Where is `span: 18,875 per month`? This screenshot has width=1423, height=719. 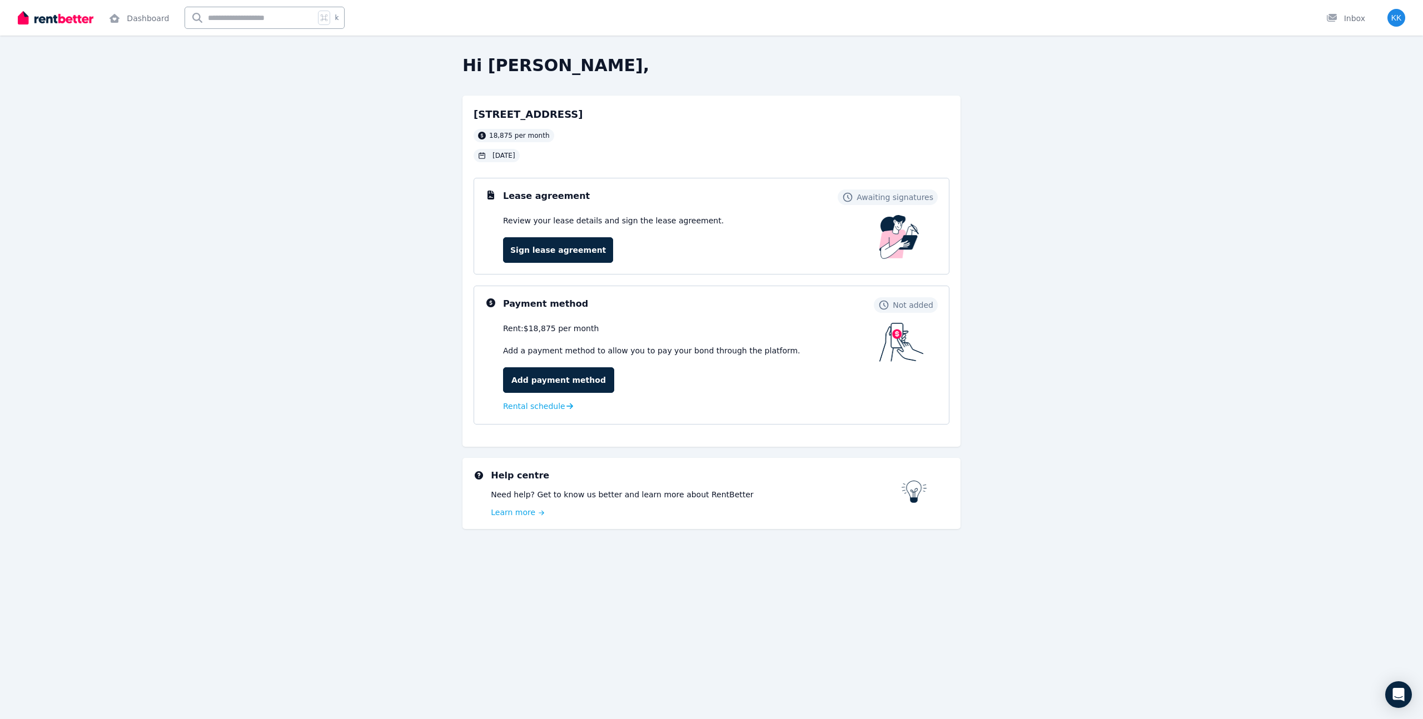 span: 18,875 per month is located at coordinates (519, 136).